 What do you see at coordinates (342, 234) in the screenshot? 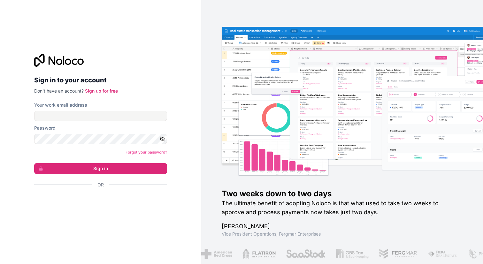
I see `h1: Vice President Operations , Fergmar Enterprises` at bounding box center [342, 234].